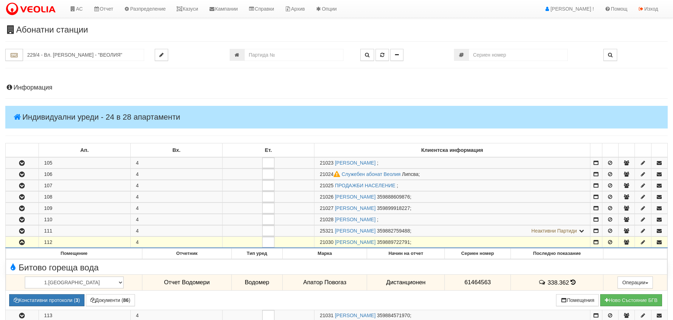 This screenshot has width=673, height=320. I want to click on td: Дистанционен, so click(406, 282).